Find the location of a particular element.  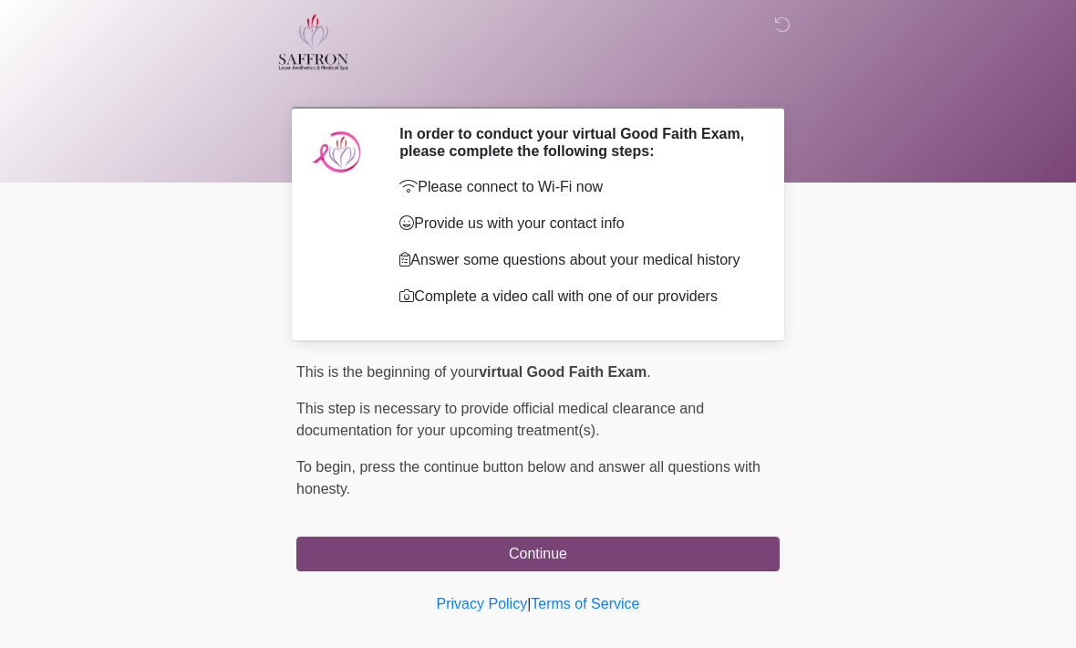

a: Privacy Policy is located at coordinates (482, 603).